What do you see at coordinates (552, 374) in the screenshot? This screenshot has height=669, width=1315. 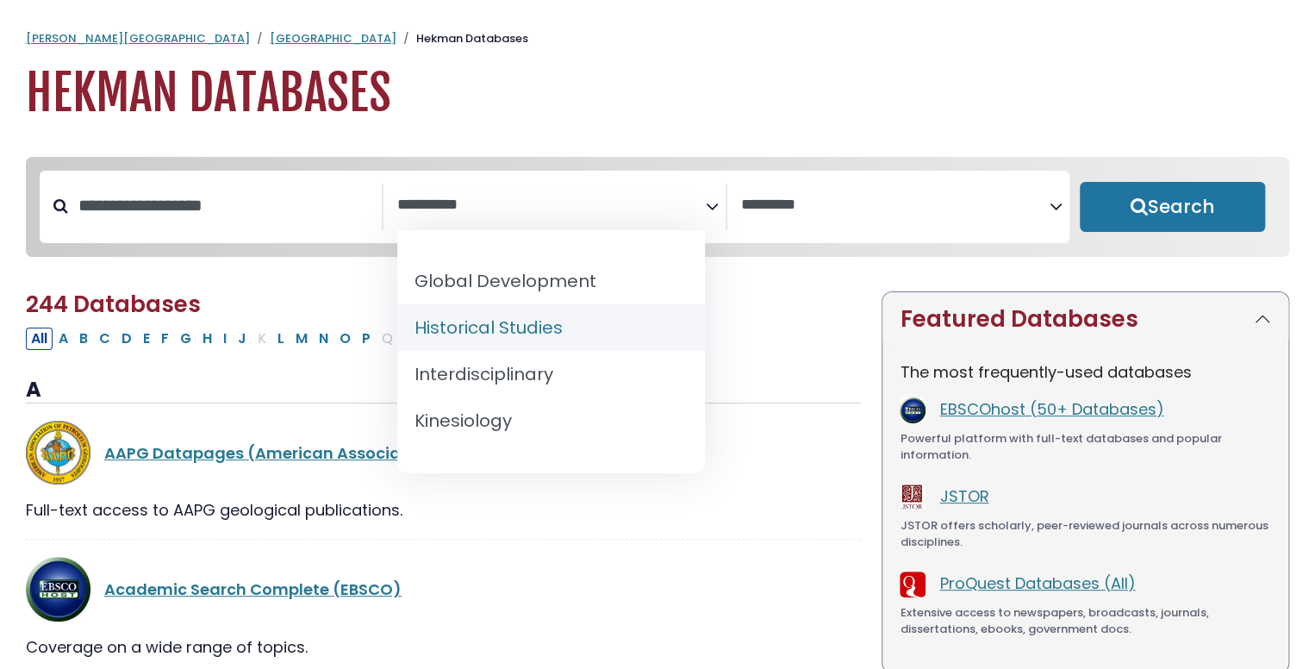 I see `li: Interdisciplinary` at bounding box center [552, 374].